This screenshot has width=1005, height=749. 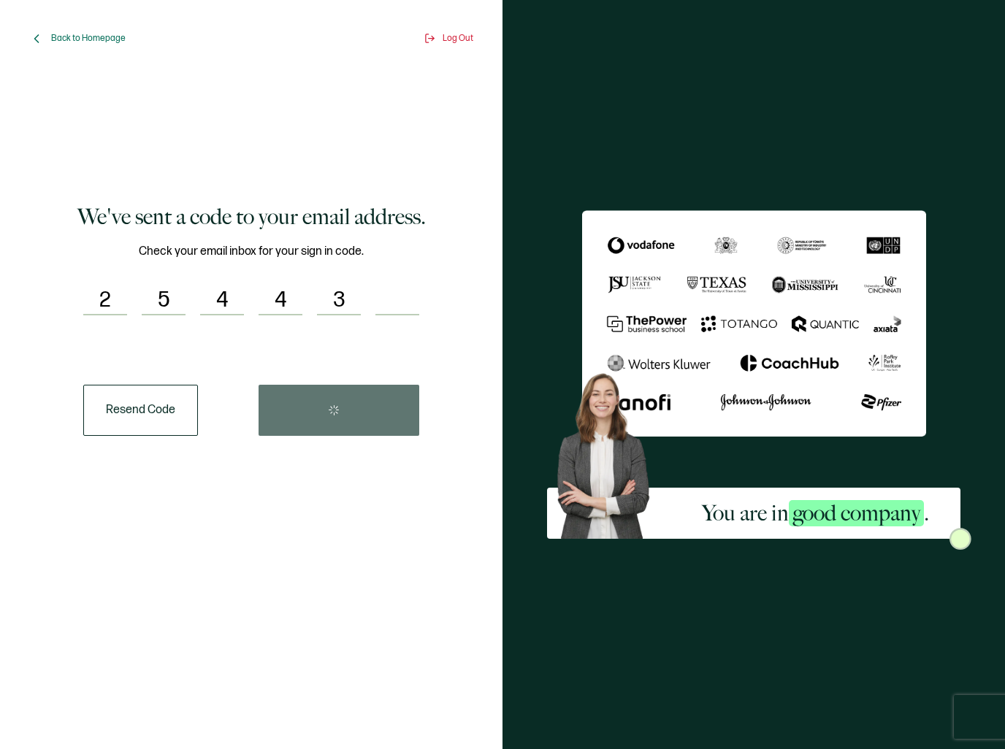 What do you see at coordinates (140, 410) in the screenshot?
I see `button: Resend Code` at bounding box center [140, 410].